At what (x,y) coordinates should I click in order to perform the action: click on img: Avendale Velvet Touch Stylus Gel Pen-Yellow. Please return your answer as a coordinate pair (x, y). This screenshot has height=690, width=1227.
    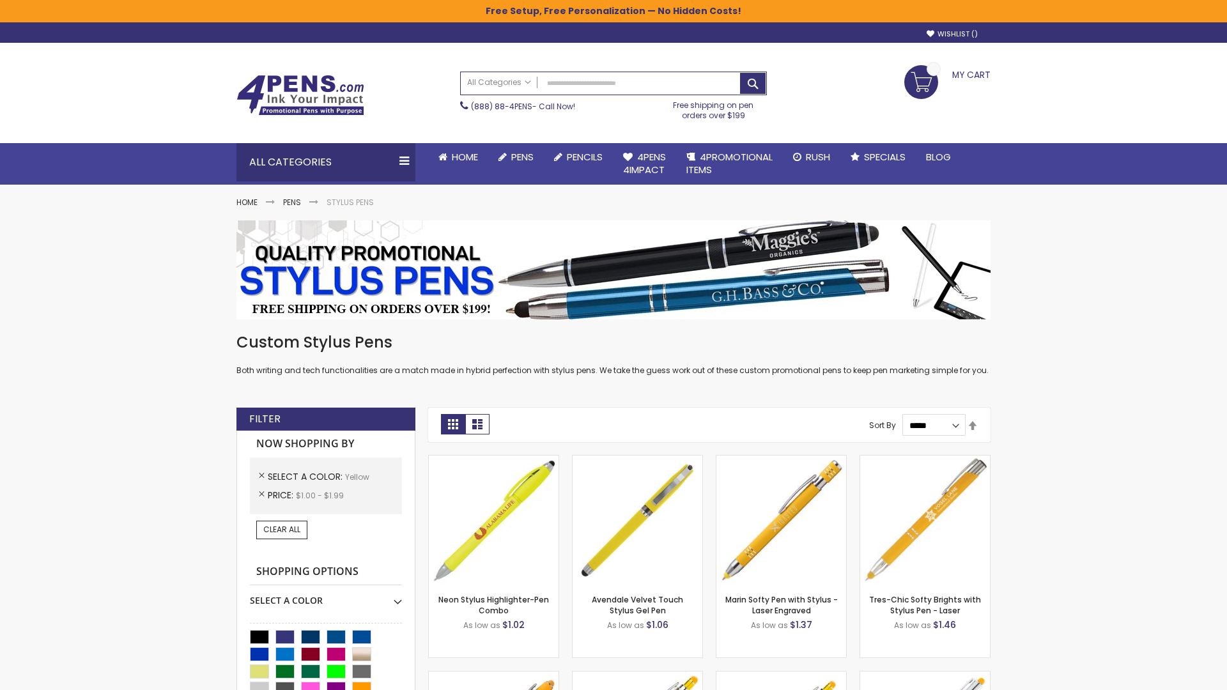
    Looking at the image, I should click on (637, 520).